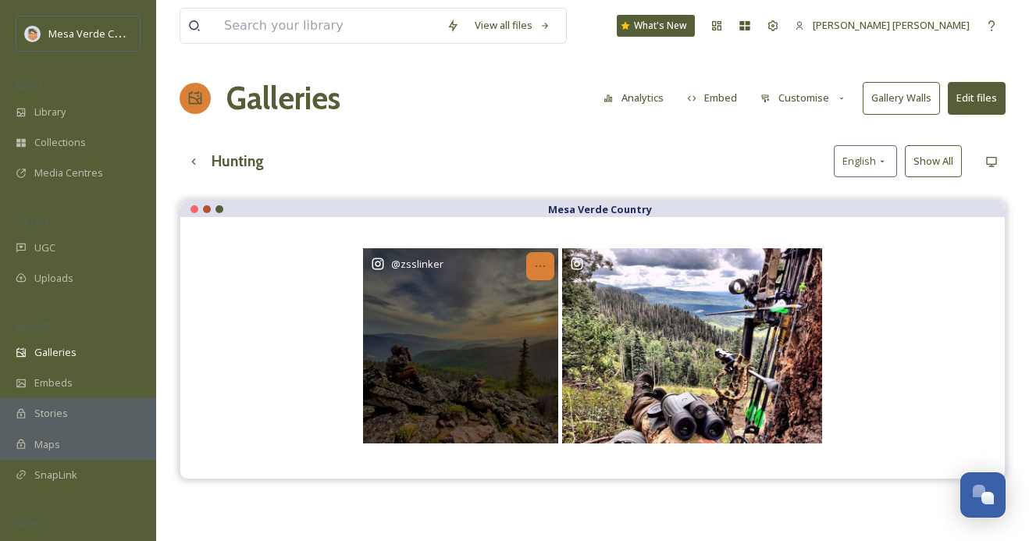  What do you see at coordinates (633, 98) in the screenshot?
I see `button: Analytics` at bounding box center [633, 98].